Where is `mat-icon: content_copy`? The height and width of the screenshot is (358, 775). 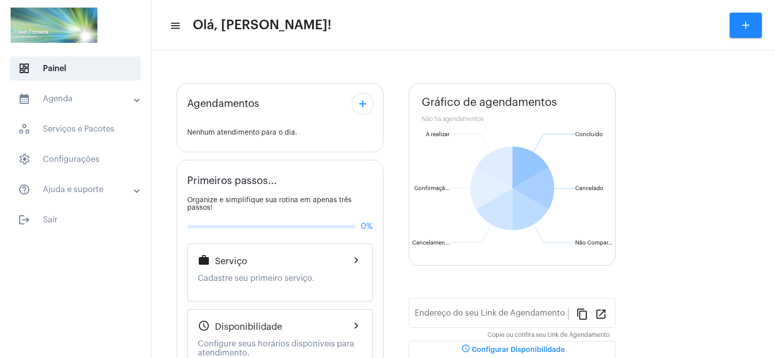
mat-icon: content_copy is located at coordinates (582, 314).